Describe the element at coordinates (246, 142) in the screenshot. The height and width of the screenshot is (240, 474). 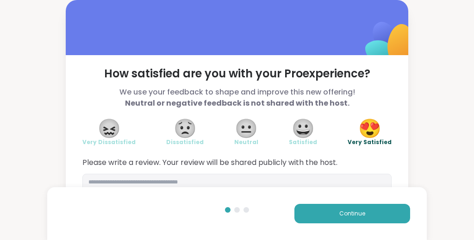
I see `span: Neutral` at that location.